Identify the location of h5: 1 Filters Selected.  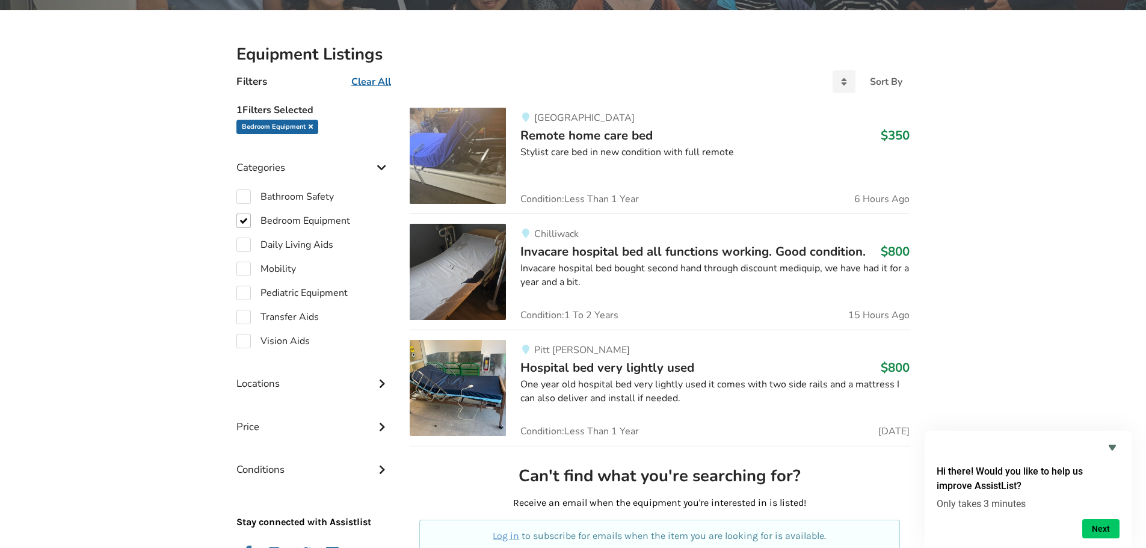
(313, 109).